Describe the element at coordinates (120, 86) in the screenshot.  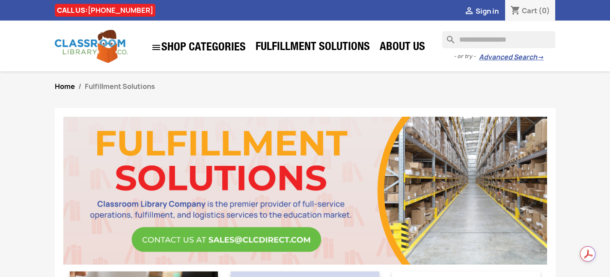
I see `span: Fulfillment Solutions` at that location.